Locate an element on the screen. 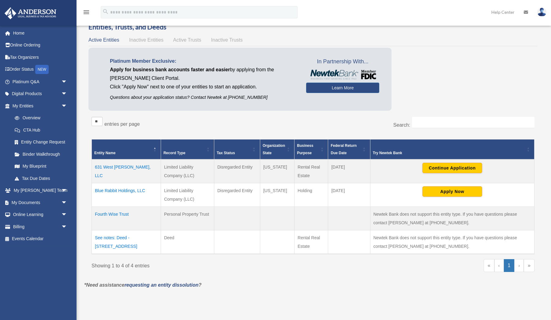  div: Try Newtek Bank is located at coordinates (448, 153).